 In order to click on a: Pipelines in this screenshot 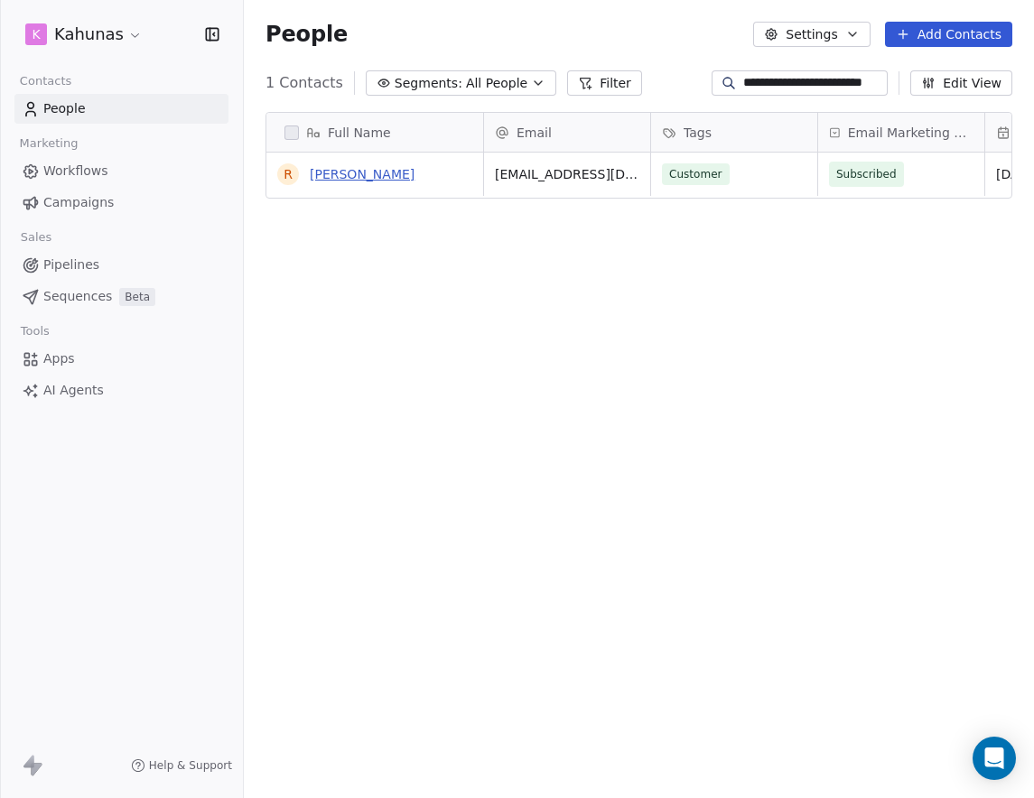, I will do `click(121, 265)`.